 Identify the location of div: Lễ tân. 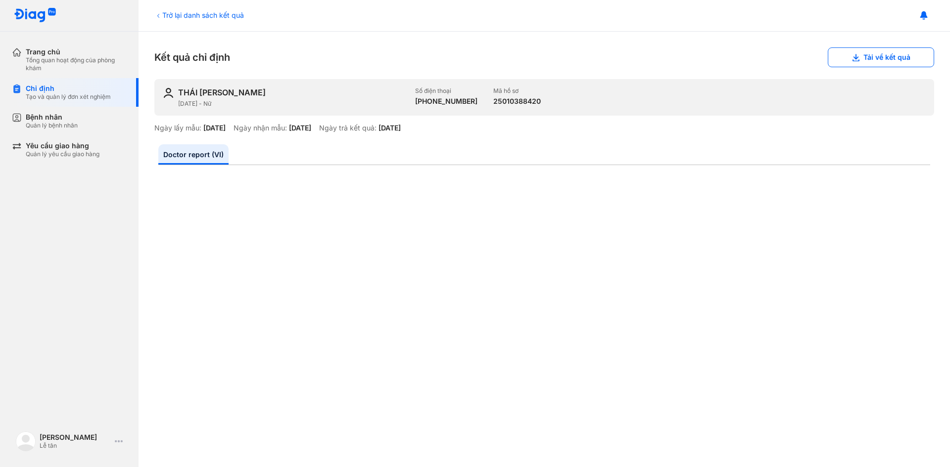
(75, 446).